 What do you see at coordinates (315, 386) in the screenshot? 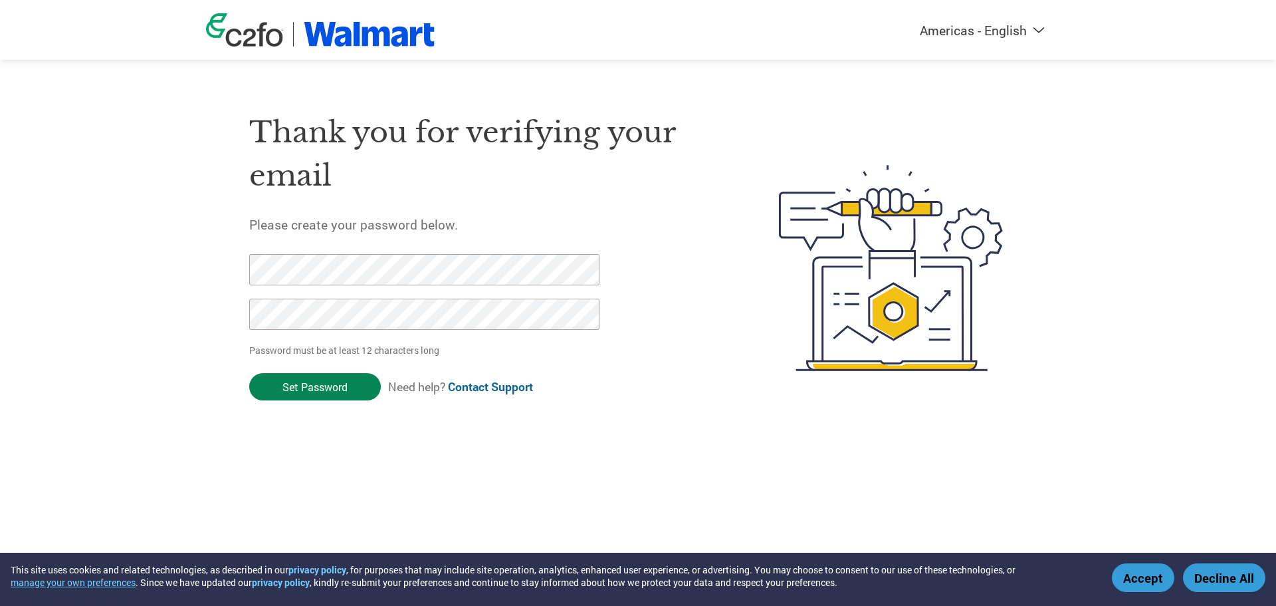
I see `input: Set Password` at bounding box center [315, 386].